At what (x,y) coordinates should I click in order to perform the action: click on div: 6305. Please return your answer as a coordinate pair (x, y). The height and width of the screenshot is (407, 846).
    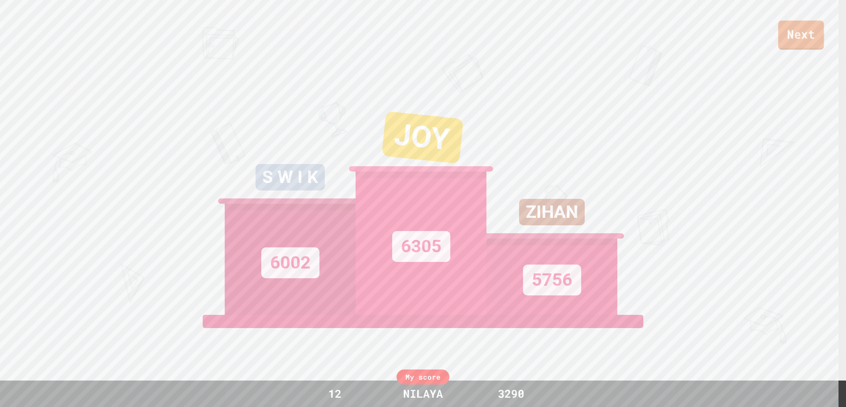
    Looking at the image, I should click on (421, 246).